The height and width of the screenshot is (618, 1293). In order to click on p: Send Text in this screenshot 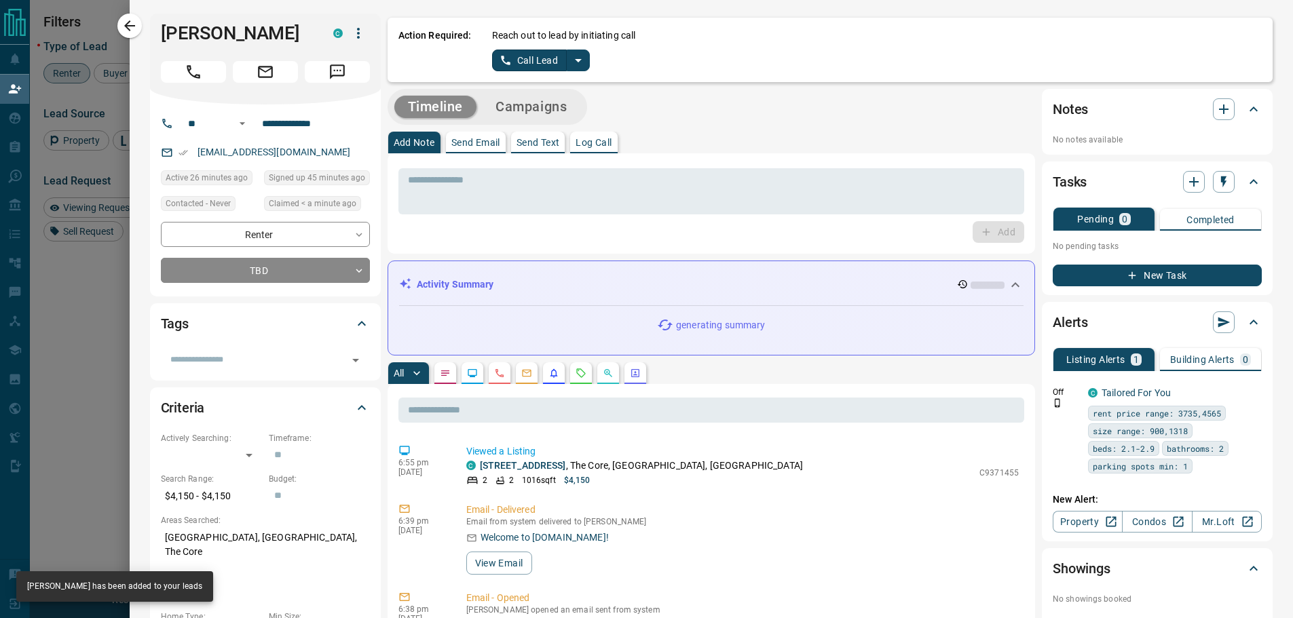, I will do `click(538, 143)`.